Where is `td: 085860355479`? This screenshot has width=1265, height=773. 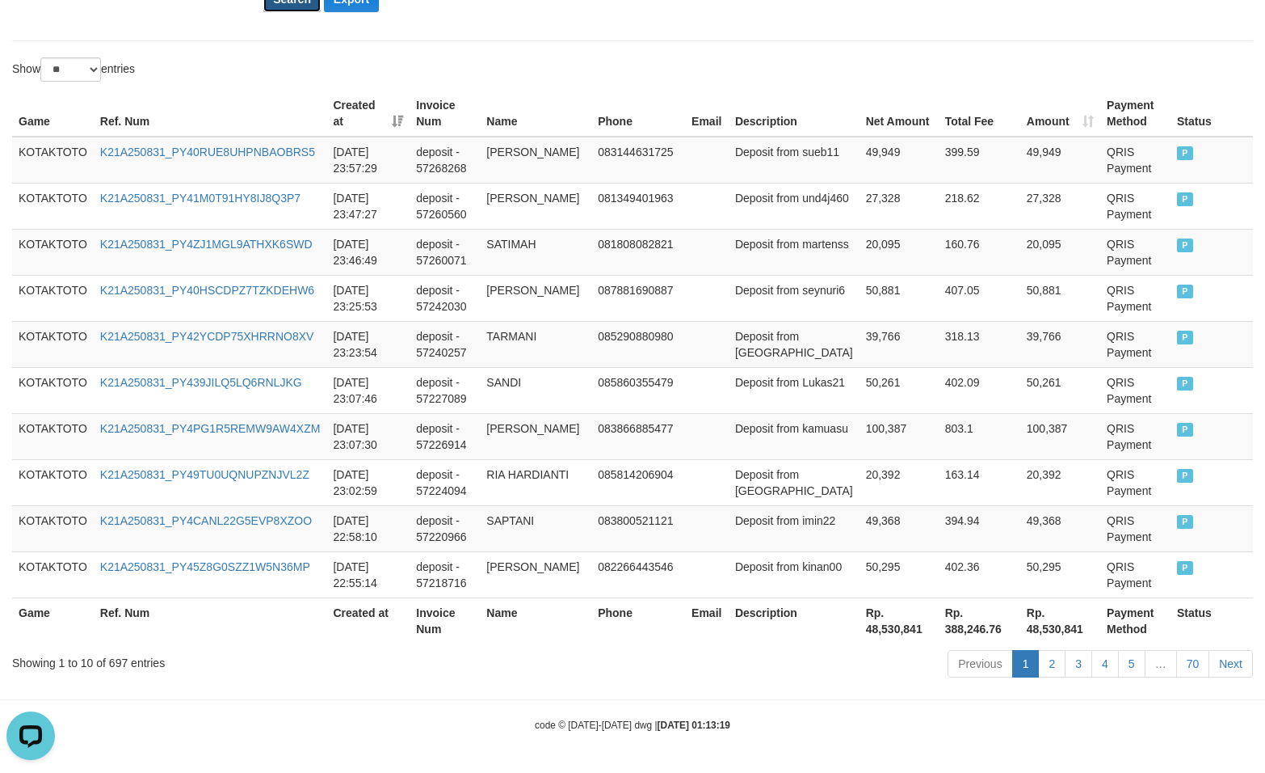 td: 085860355479 is located at coordinates (638, 389).